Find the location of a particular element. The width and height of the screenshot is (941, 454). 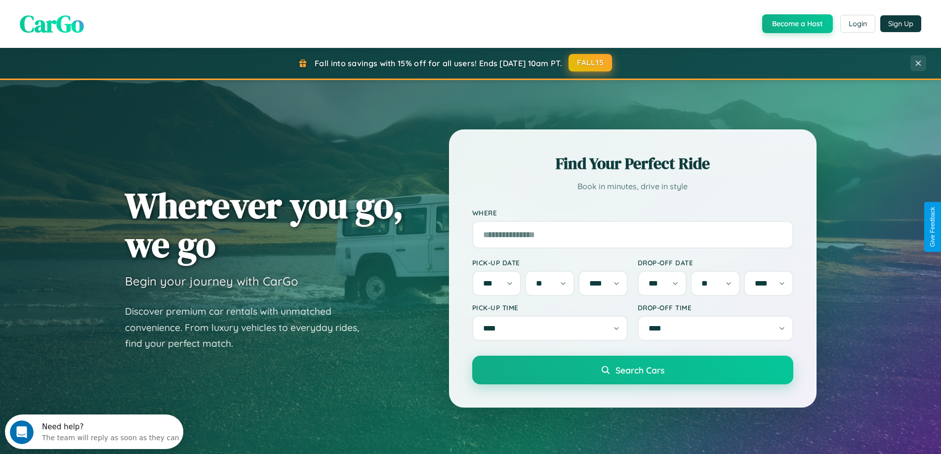

button: Sign Up is located at coordinates (901, 24).